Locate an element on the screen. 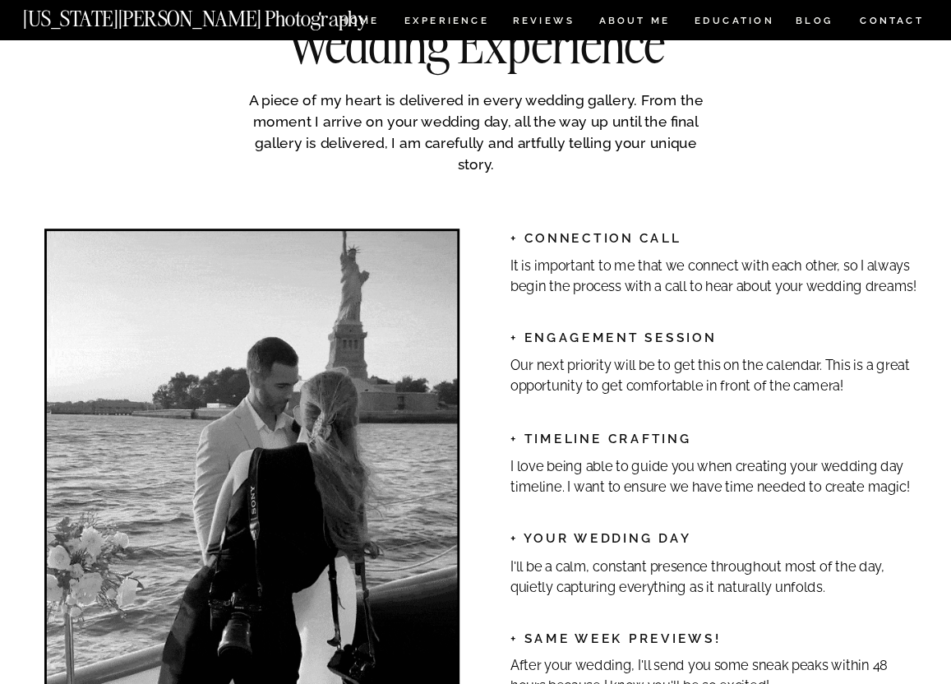 The image size is (951, 684). nav: CONTACT is located at coordinates (892, 20).